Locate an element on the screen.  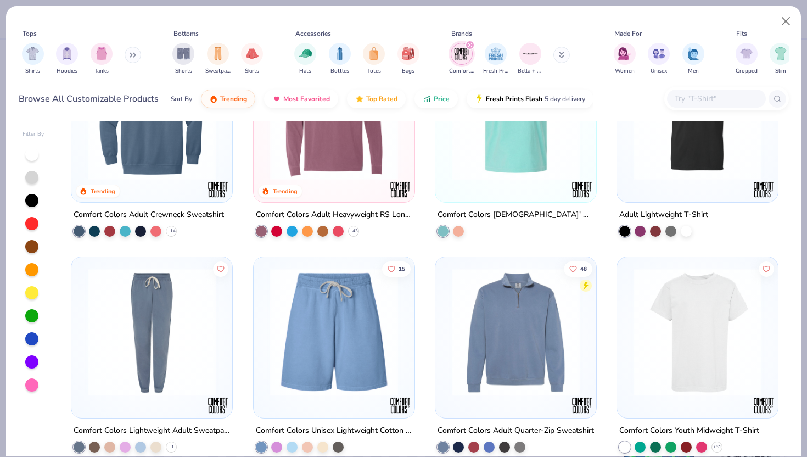
div: filter for Hats is located at coordinates (305, 59).